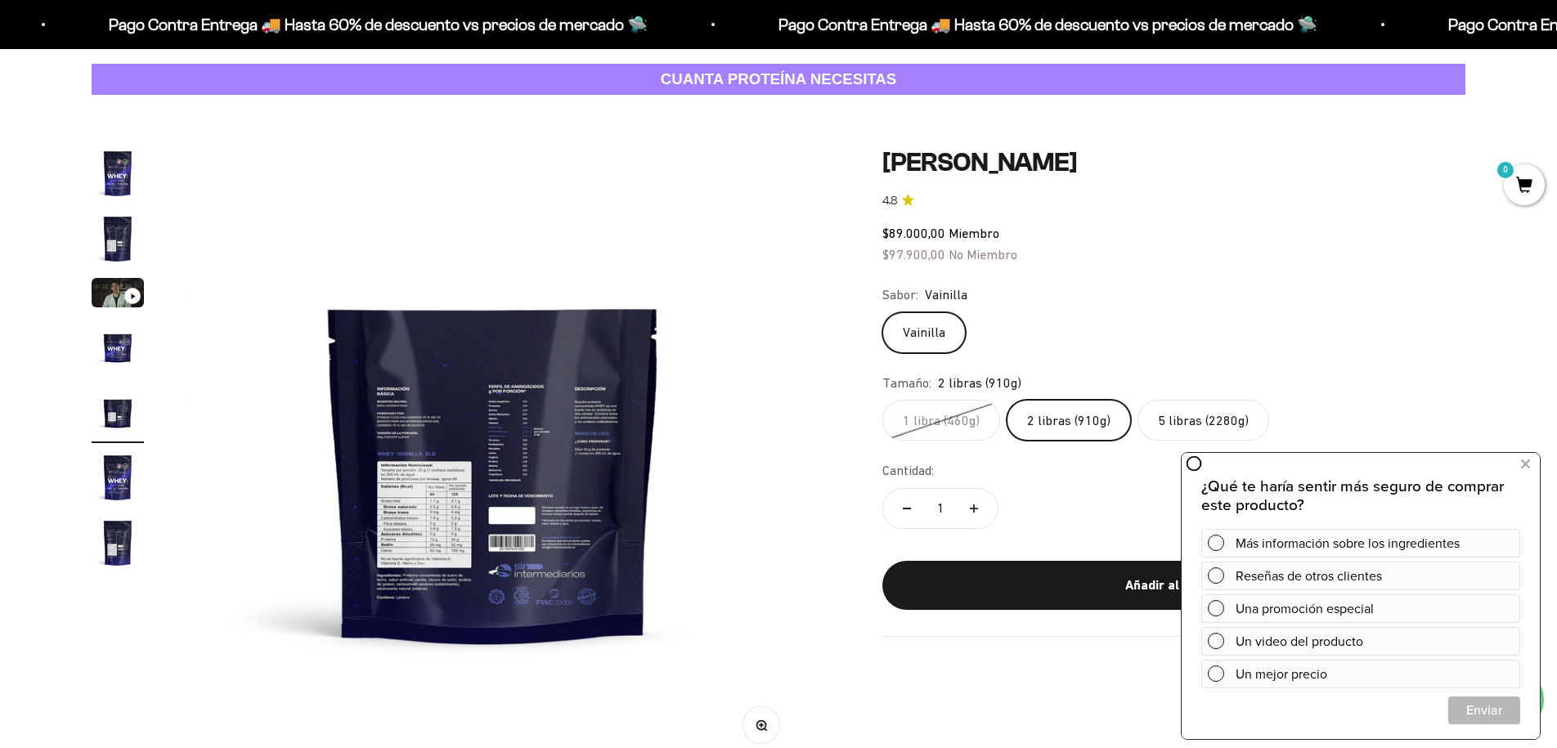 The image size is (1557, 748). I want to click on a: 0, so click(1524, 186).